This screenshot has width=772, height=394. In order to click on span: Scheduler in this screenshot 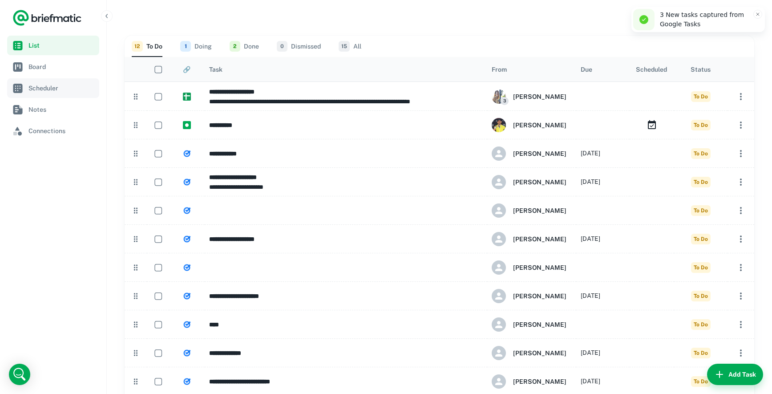, I will do `click(62, 88)`.